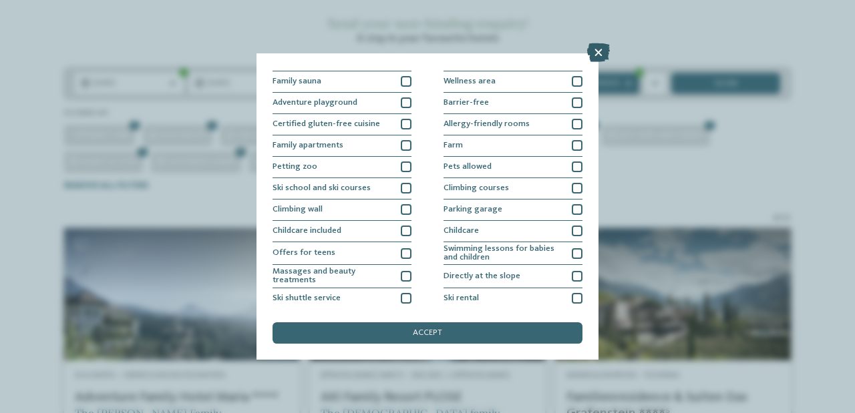  Describe the element at coordinates (461, 231) in the screenshot. I see `span: Childcare` at that location.